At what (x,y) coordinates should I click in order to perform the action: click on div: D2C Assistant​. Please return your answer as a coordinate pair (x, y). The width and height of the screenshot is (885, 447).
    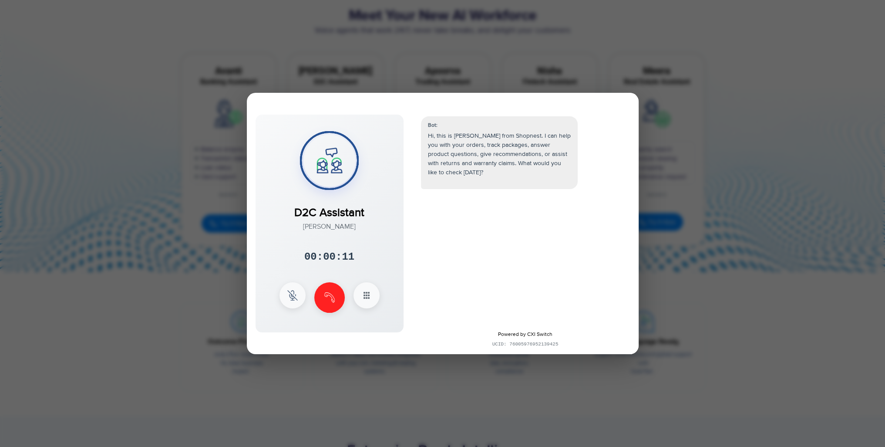
    Looking at the image, I should click on (329, 208).